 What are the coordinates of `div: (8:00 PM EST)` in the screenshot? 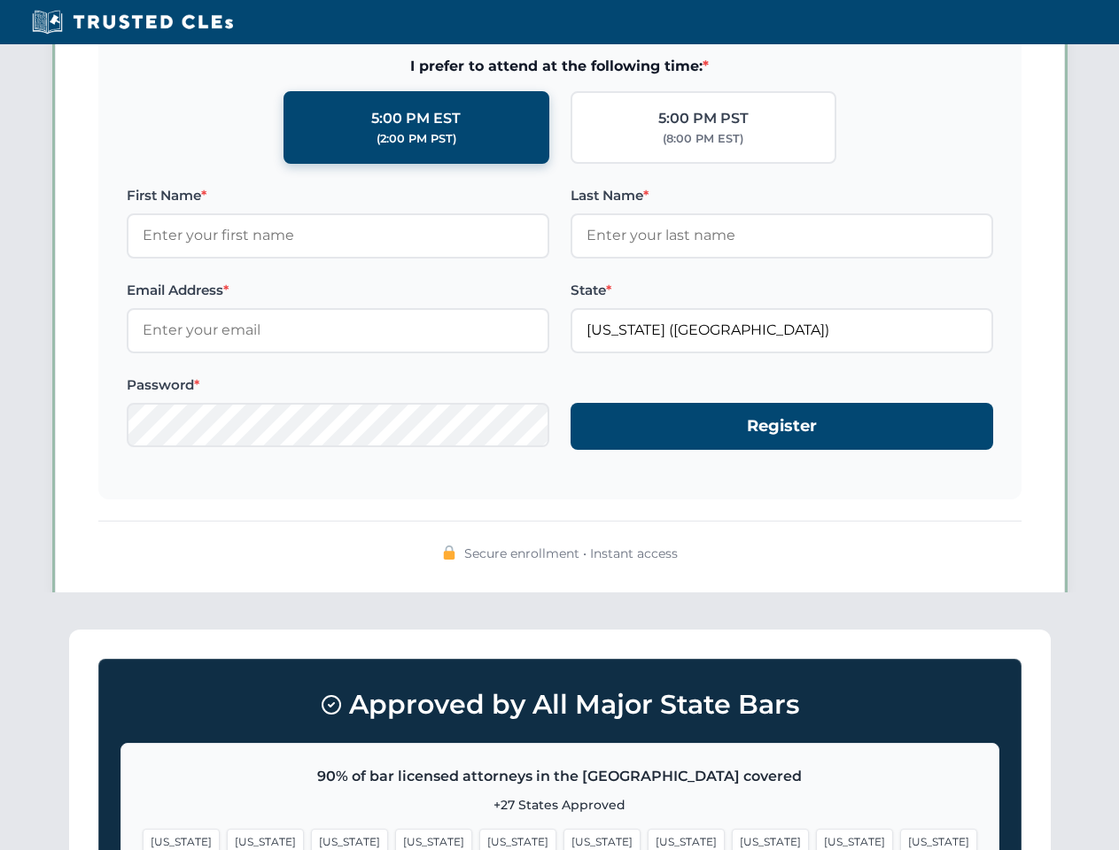 It's located at (703, 139).